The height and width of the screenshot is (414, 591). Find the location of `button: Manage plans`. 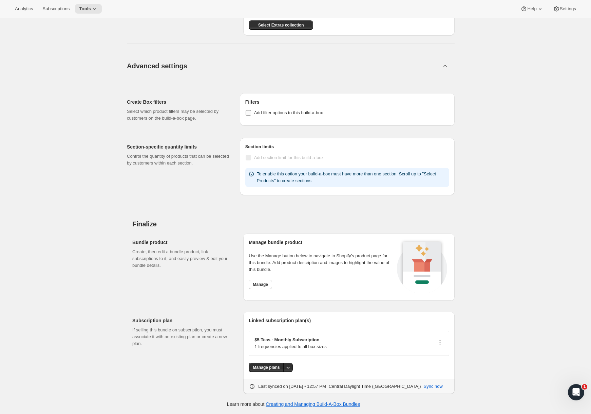

button: Manage plans is located at coordinates (266, 367).